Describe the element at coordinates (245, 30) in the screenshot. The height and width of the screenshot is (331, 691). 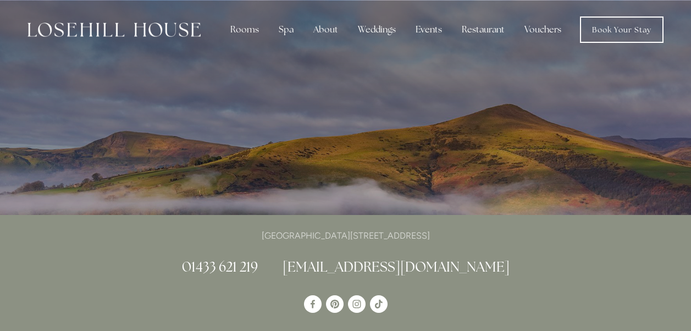
I see `div: Rooms` at that location.